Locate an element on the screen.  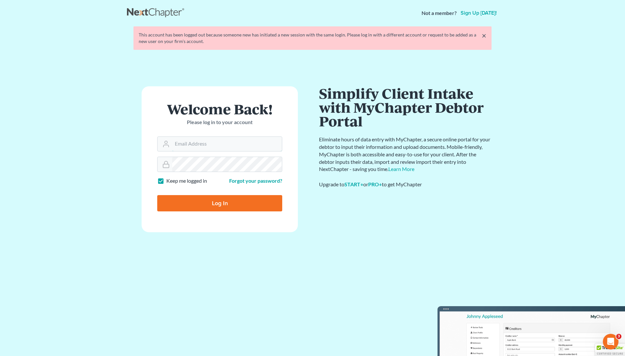
div: Upgrade to or to get MyChapter is located at coordinates (405, 184).